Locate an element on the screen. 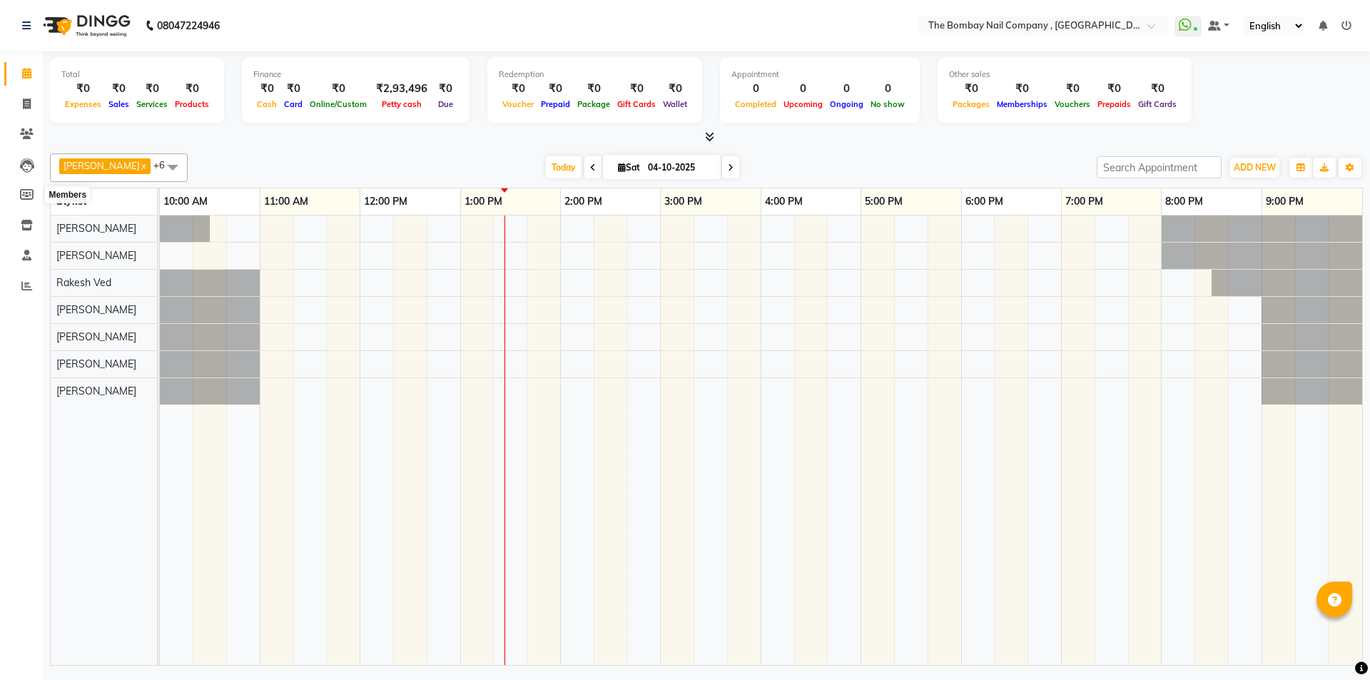 The width and height of the screenshot is (1370, 680). span: Sales is located at coordinates (118, 104).